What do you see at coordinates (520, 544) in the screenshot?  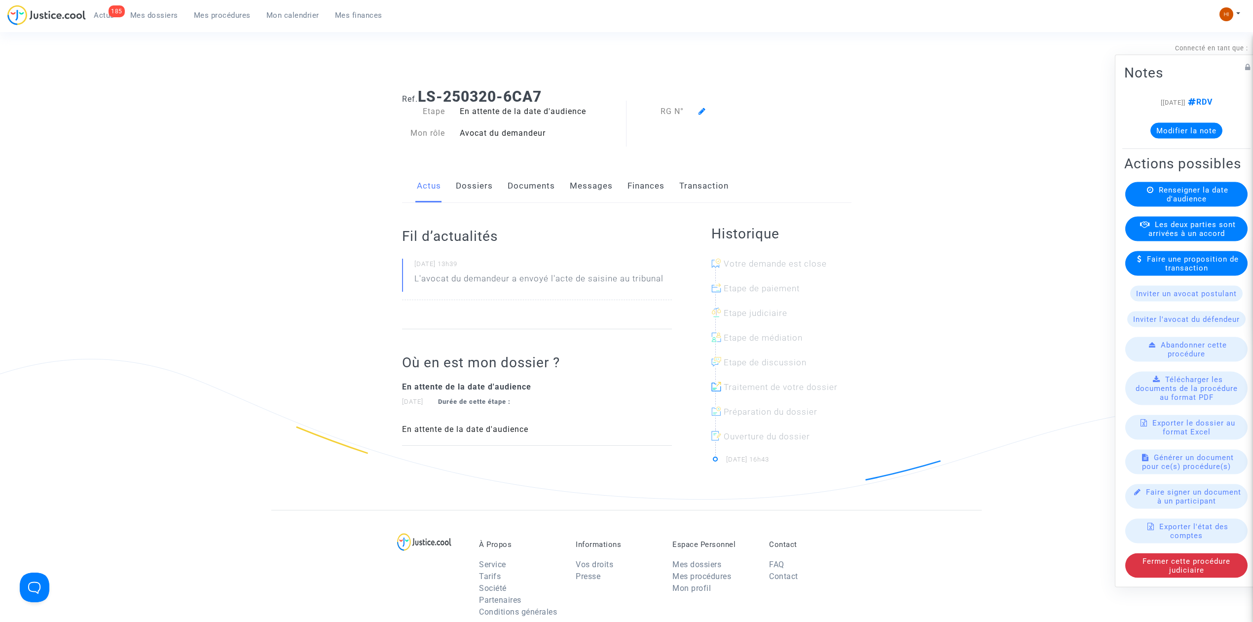 I see `p: À Propos` at bounding box center [520, 544].